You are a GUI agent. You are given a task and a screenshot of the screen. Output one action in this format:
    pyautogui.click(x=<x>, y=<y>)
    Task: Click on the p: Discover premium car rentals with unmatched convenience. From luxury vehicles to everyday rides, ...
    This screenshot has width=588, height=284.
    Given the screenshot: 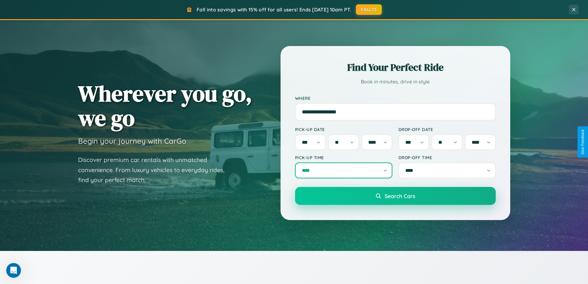 What is the action you would take?
    pyautogui.click(x=155, y=170)
    